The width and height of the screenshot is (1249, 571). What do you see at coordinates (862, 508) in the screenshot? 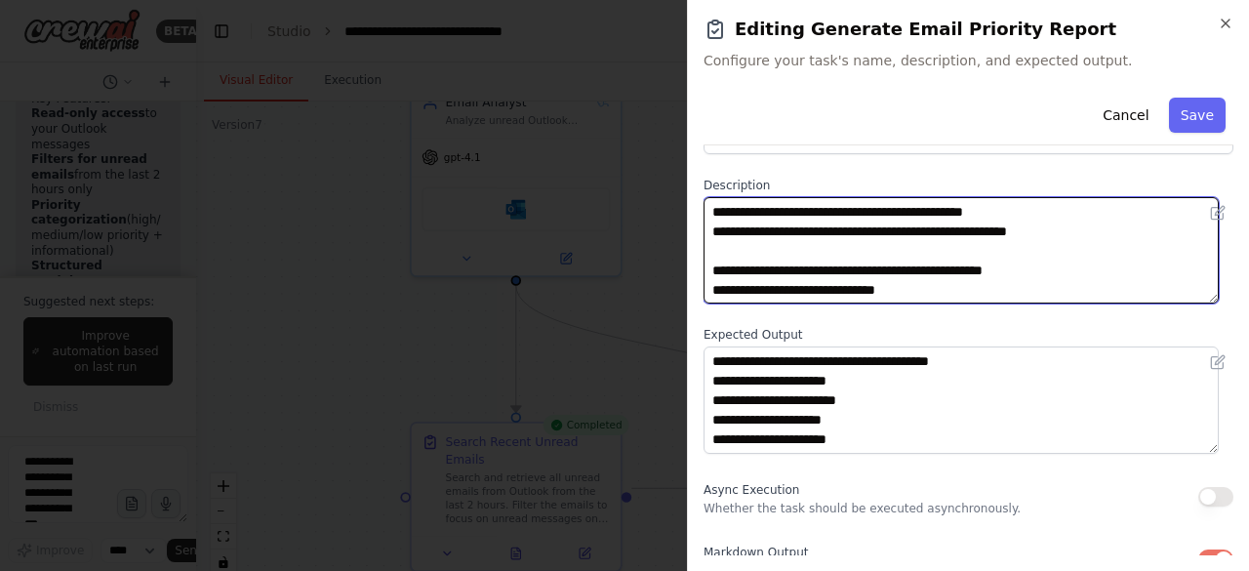
I see `p: Whether the task should be executed asynchronously.` at bounding box center [862, 508].